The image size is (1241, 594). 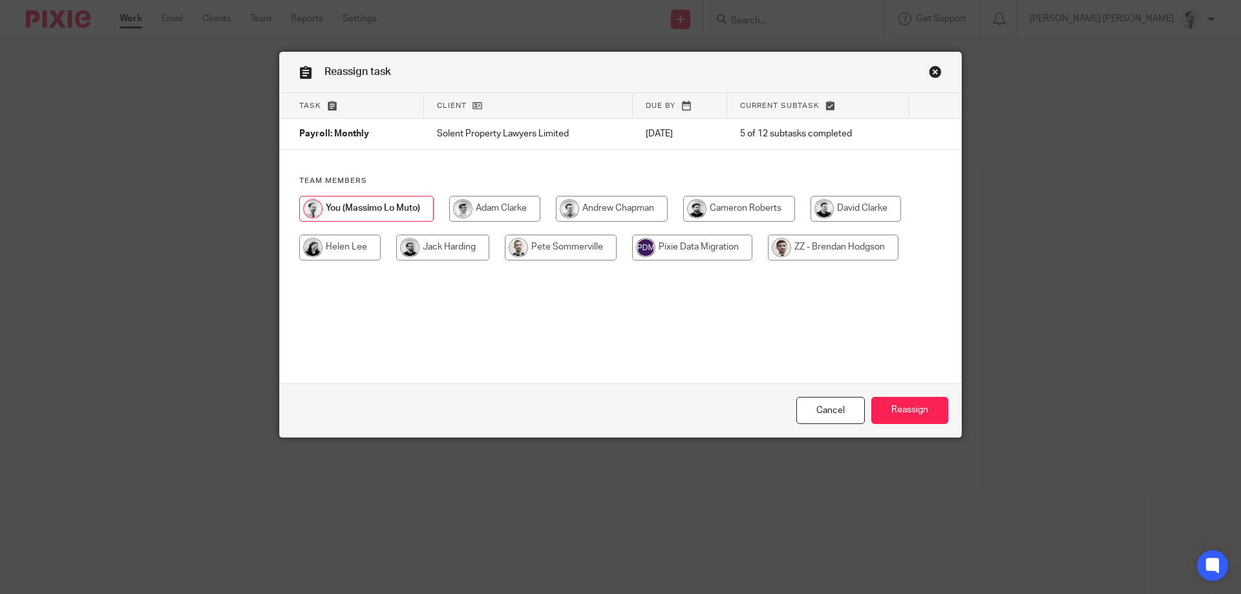 I want to click on span: Client, so click(x=452, y=105).